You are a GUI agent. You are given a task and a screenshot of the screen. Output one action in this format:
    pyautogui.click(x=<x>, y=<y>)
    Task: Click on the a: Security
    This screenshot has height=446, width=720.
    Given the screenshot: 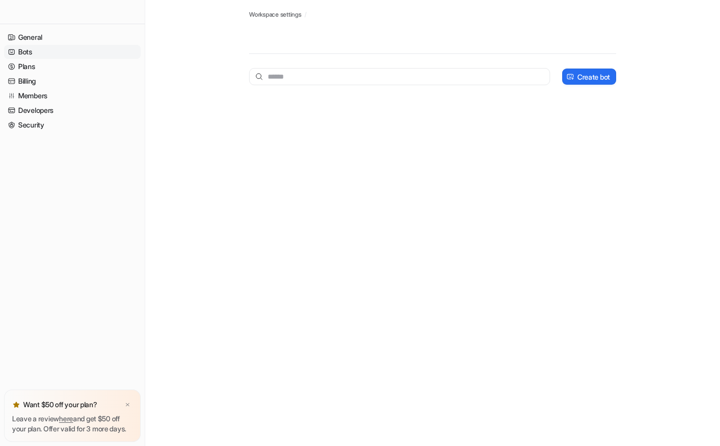 What is the action you would take?
    pyautogui.click(x=72, y=125)
    